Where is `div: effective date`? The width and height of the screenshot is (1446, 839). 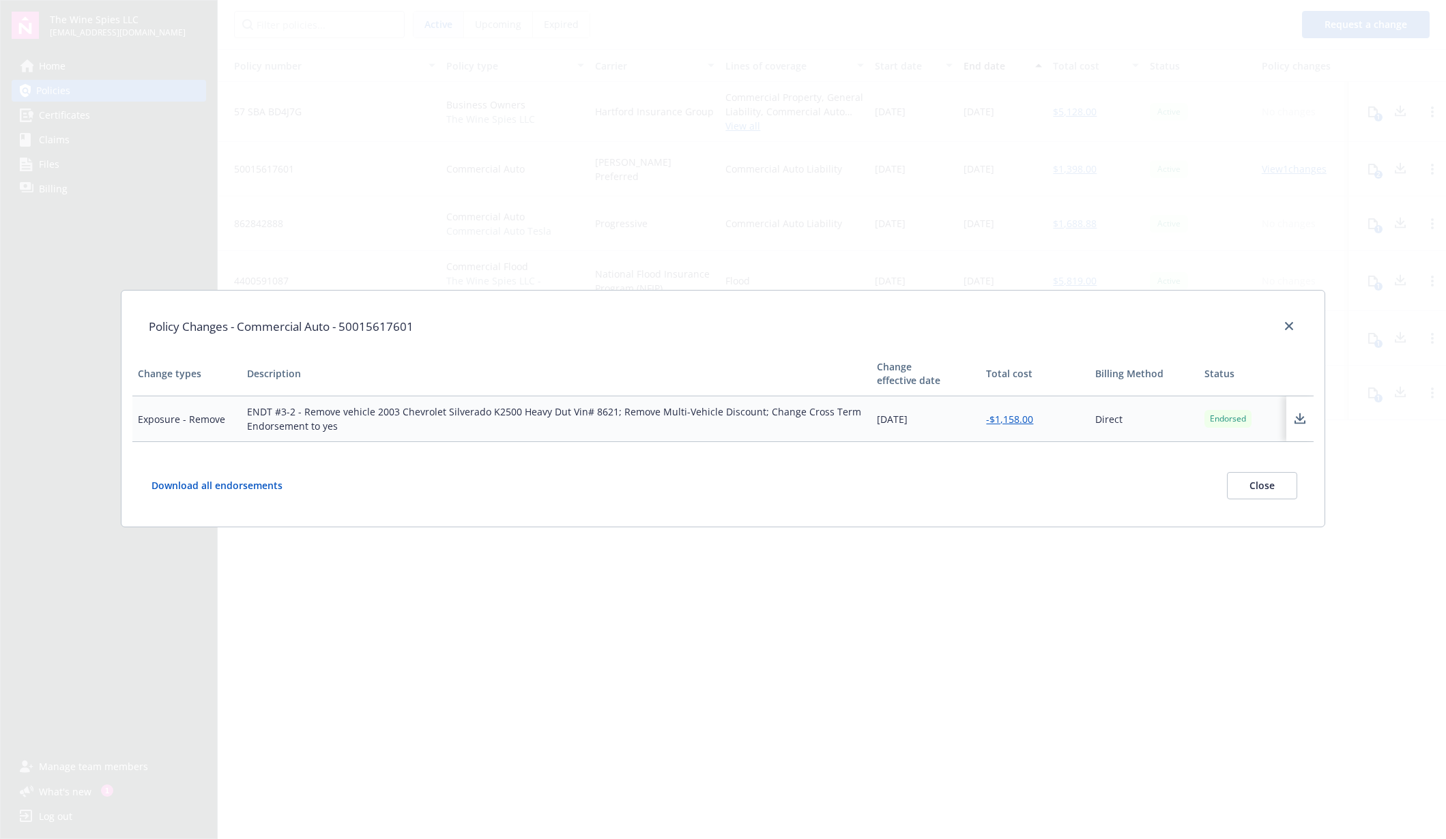 div: effective date is located at coordinates (926, 381).